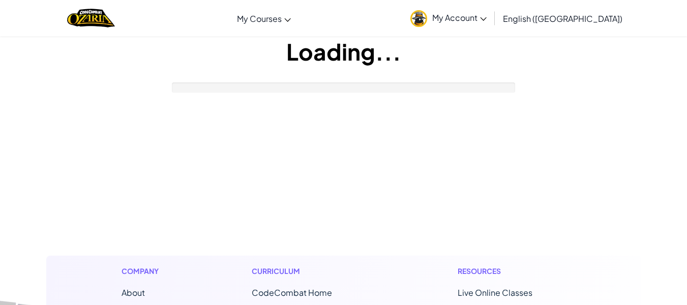 This screenshot has width=687, height=305. I want to click on h1: Curriculum, so click(313, 271).